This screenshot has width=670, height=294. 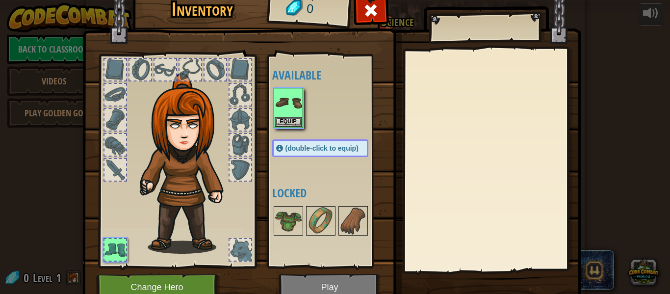 What do you see at coordinates (330, 193) in the screenshot?
I see `h4: Locked` at bounding box center [330, 193].